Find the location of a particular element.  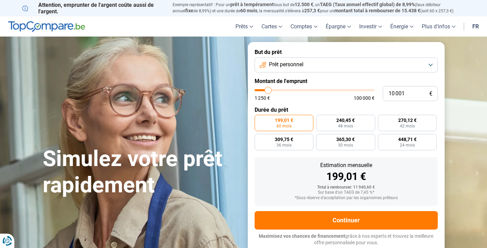

label: But du prêt is located at coordinates (346, 52).